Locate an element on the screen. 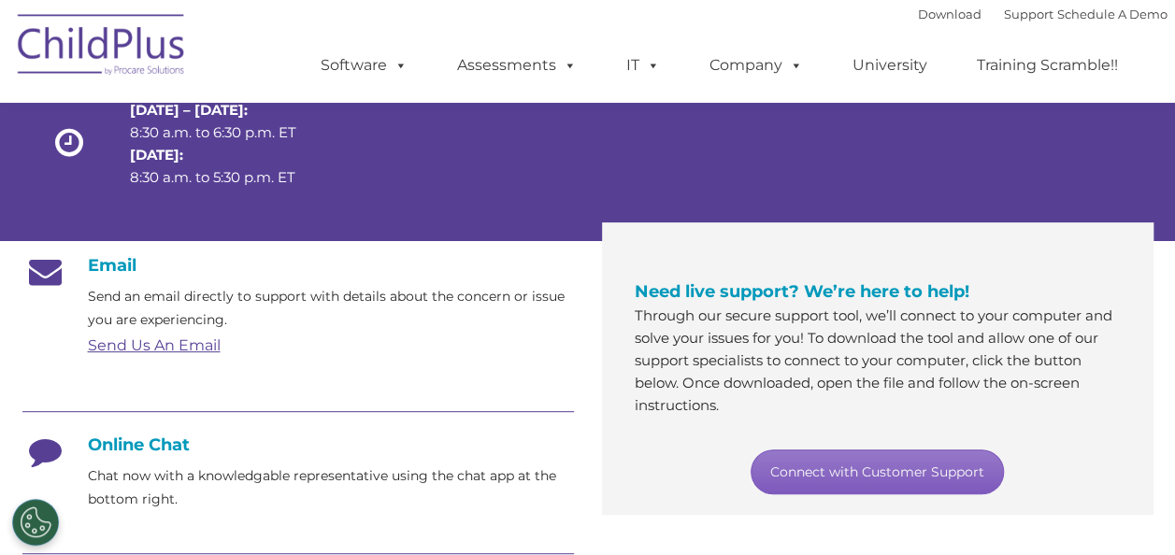  a: Connect with Customer Support is located at coordinates (877, 472).